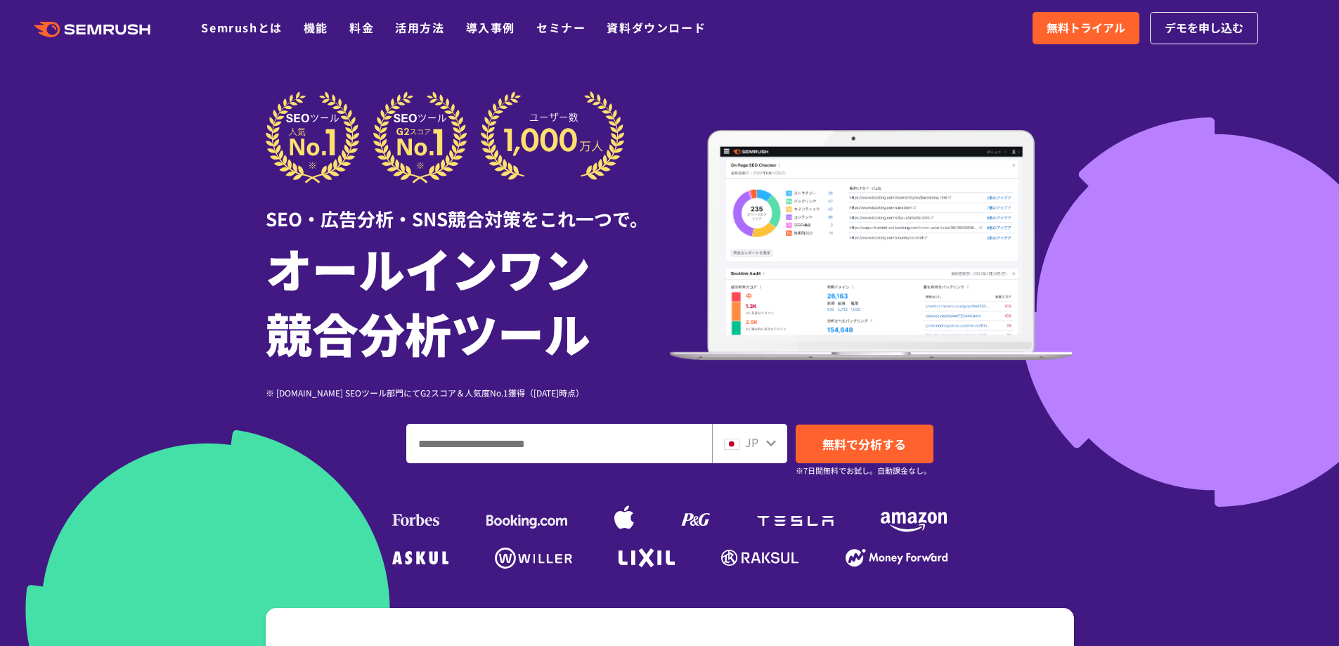  I want to click on a: 資料ダウンロード, so click(656, 27).